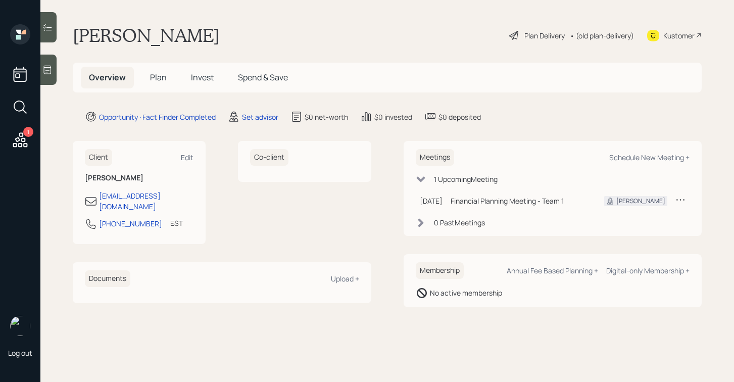 This screenshot has height=382, width=734. Describe the element at coordinates (20, 326) in the screenshot. I see `img: robby-grisanti-headshot.png` at that location.